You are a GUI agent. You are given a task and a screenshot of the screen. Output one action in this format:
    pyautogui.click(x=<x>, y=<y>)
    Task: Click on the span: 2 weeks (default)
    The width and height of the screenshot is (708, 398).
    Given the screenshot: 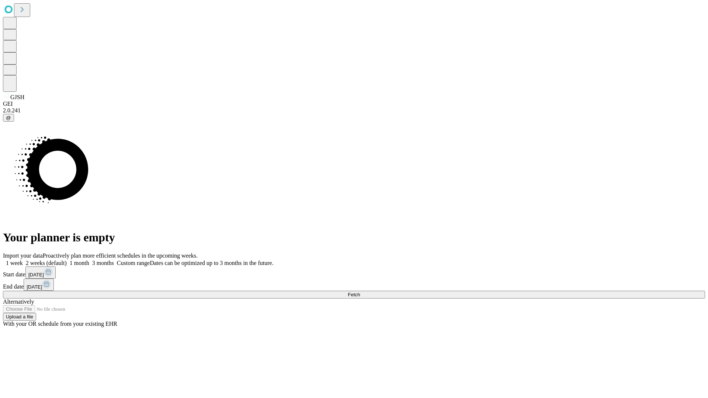 What is the action you would take?
    pyautogui.click(x=46, y=263)
    